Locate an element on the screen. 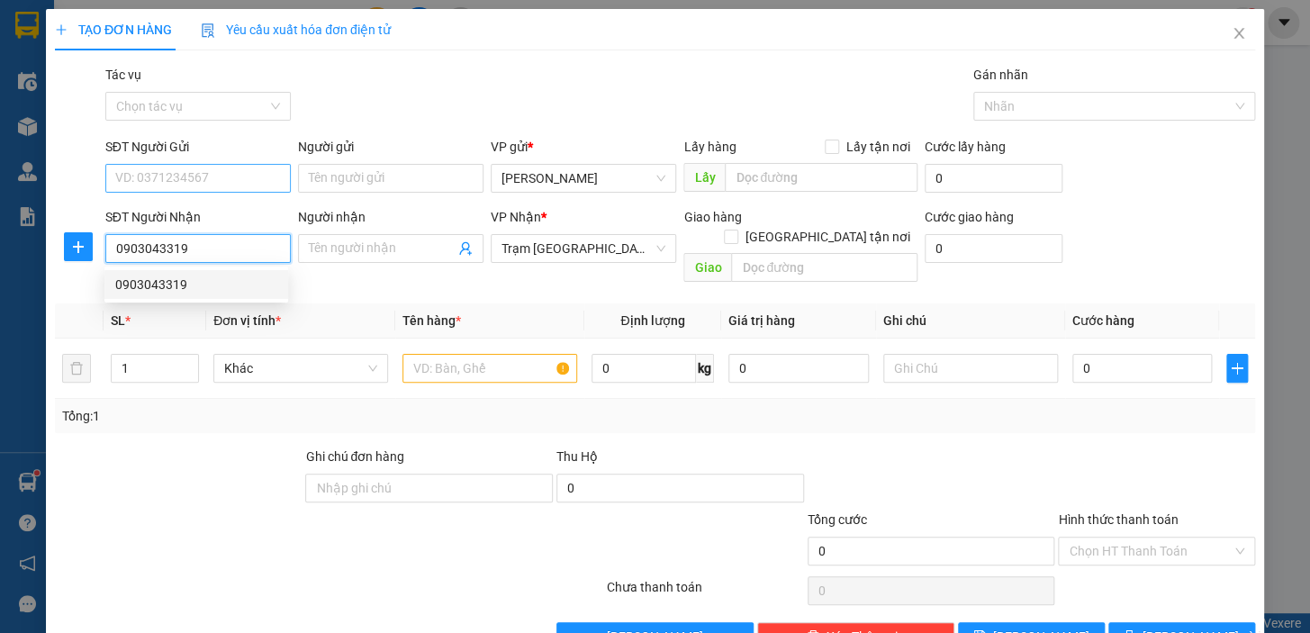 The image size is (1310, 633). span: Thu Hộ is located at coordinates (577, 456).